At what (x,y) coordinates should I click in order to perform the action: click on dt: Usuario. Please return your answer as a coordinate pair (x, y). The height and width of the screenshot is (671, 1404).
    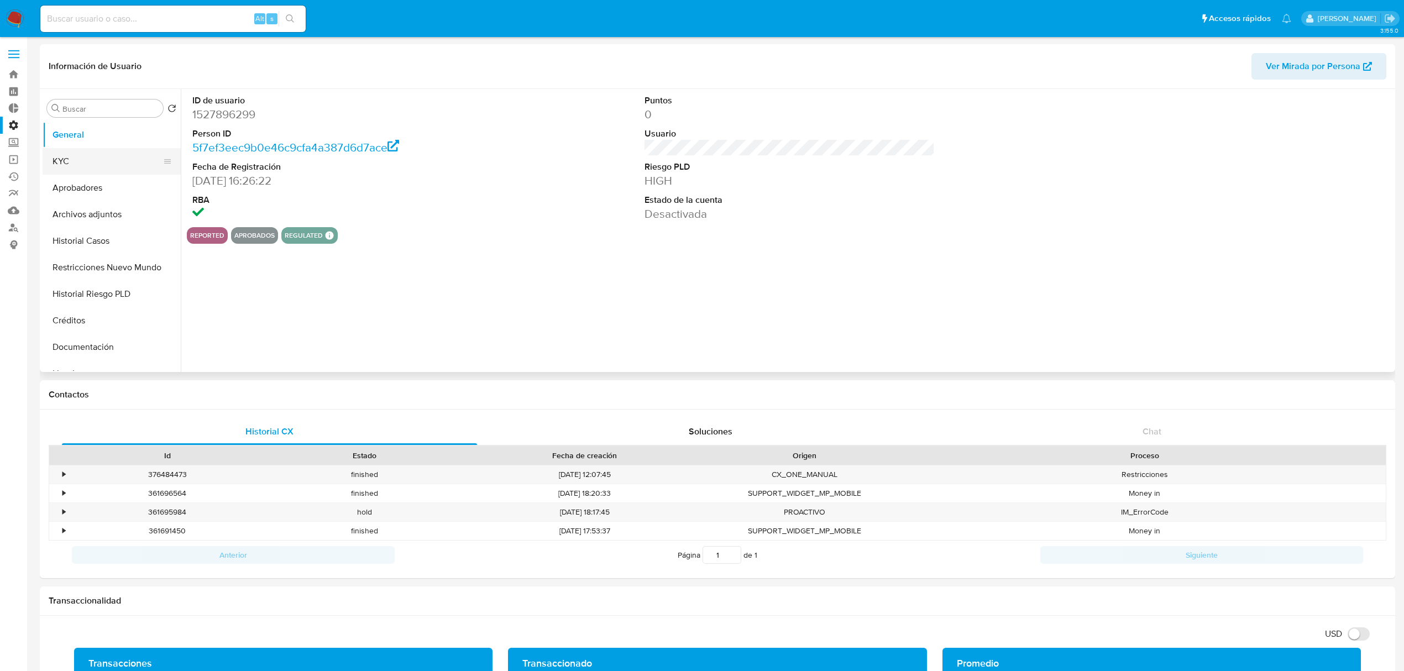
    Looking at the image, I should click on (789, 134).